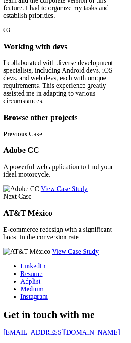  What do you see at coordinates (31, 273) in the screenshot?
I see `a: Resume` at bounding box center [31, 273].